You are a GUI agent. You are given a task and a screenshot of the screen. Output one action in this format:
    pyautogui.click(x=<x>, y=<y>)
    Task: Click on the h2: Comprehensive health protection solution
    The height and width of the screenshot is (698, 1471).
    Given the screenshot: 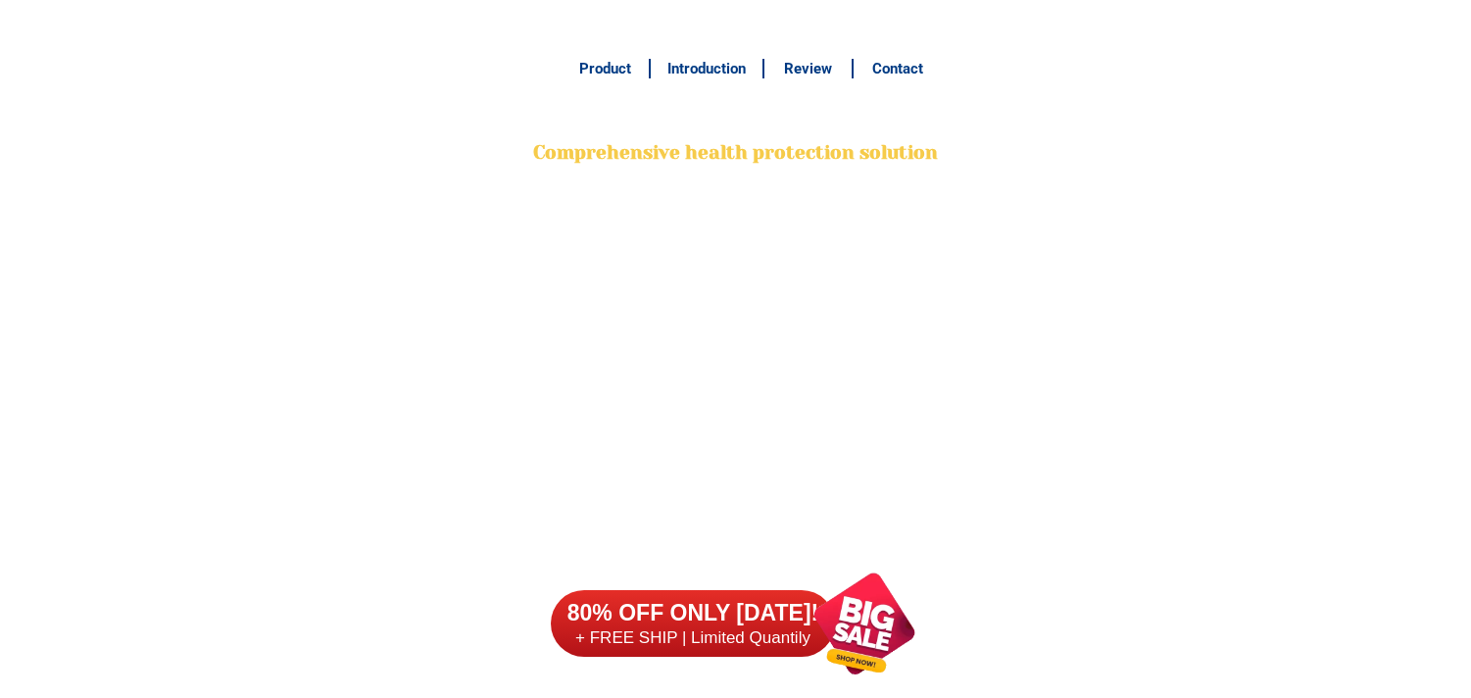 What is the action you would take?
    pyautogui.click(x=736, y=153)
    